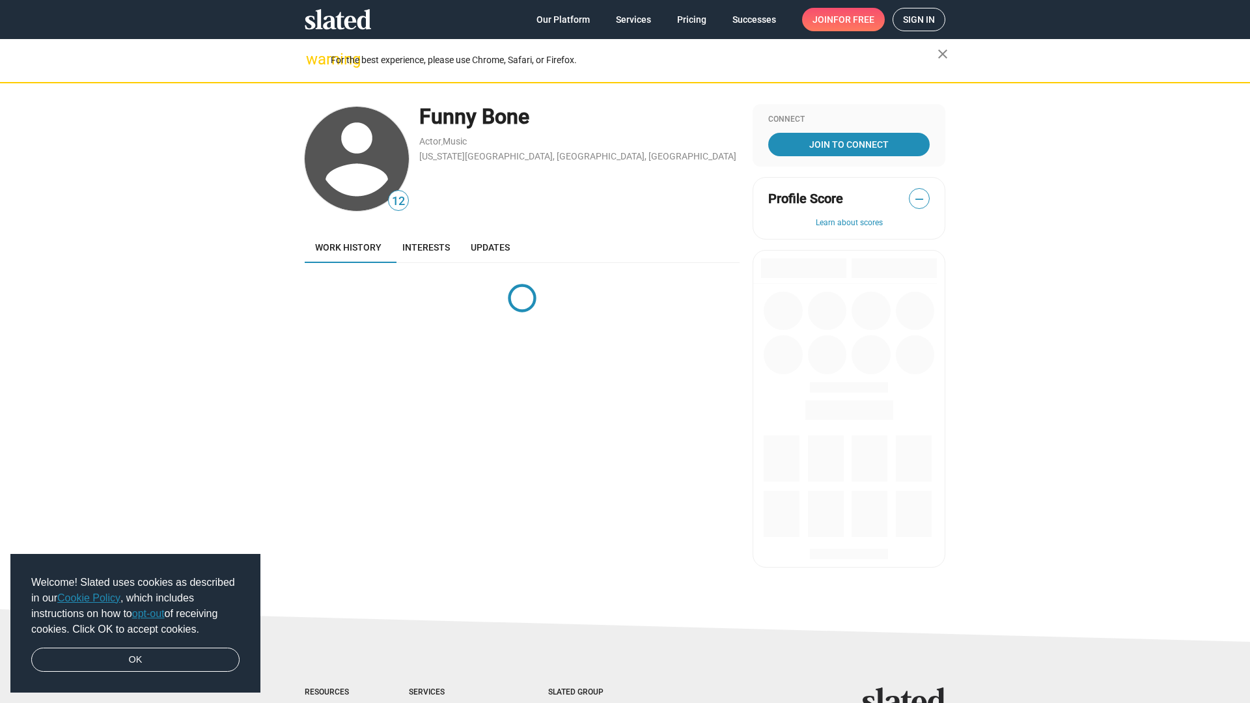  Describe the element at coordinates (849, 145) in the screenshot. I see `span: Join To Connect` at that location.